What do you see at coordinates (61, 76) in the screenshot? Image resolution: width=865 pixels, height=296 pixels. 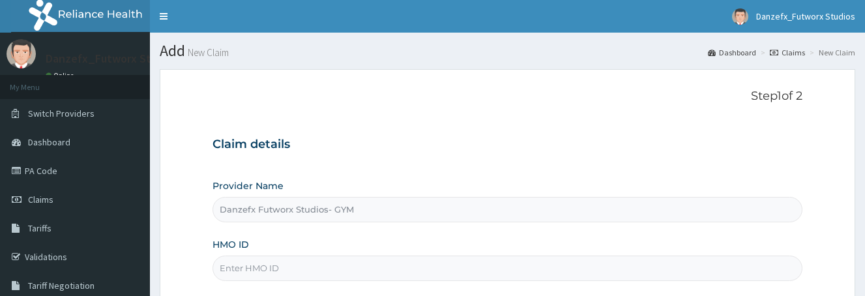 I see `a: Online` at bounding box center [61, 76].